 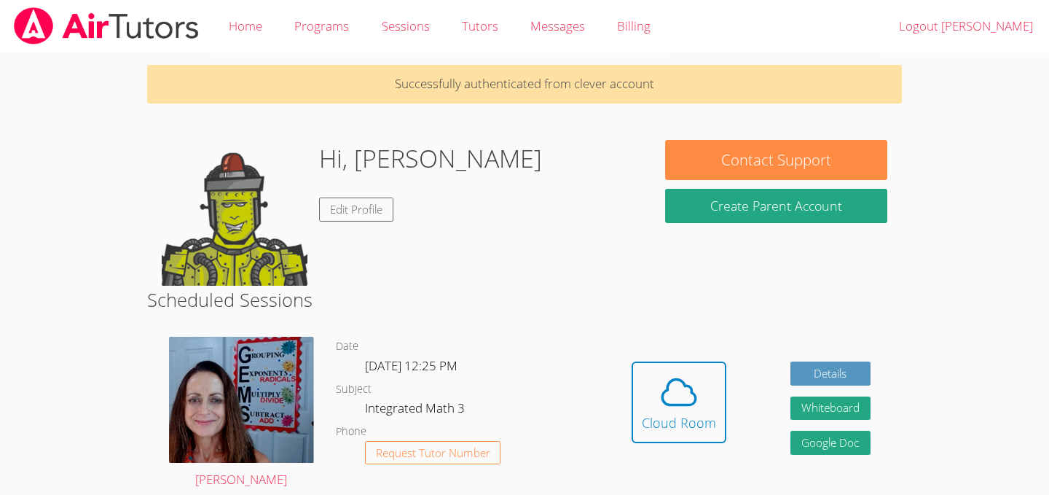 I want to click on dt: Date, so click(x=347, y=346).